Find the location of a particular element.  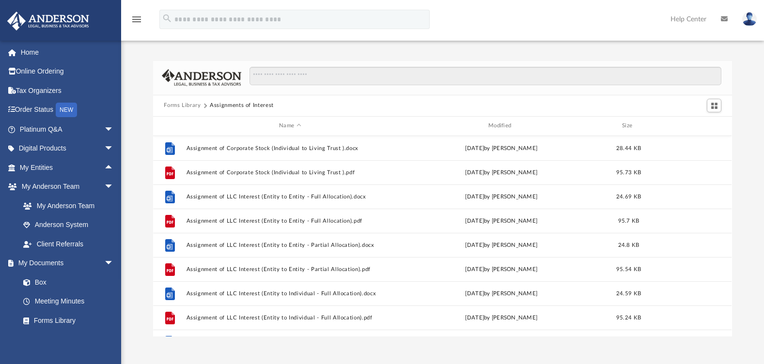

a: Forms Library is located at coordinates (66, 321).